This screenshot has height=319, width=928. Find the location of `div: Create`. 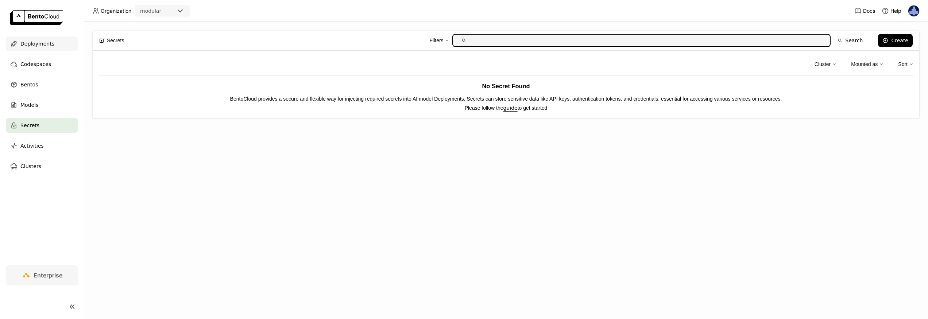

div: Create is located at coordinates (900, 41).